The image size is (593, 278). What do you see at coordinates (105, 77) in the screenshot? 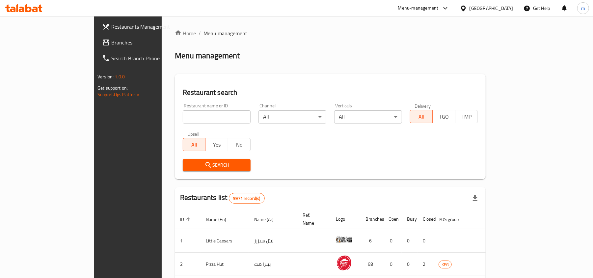
I see `span: Version:` at bounding box center [105, 77].